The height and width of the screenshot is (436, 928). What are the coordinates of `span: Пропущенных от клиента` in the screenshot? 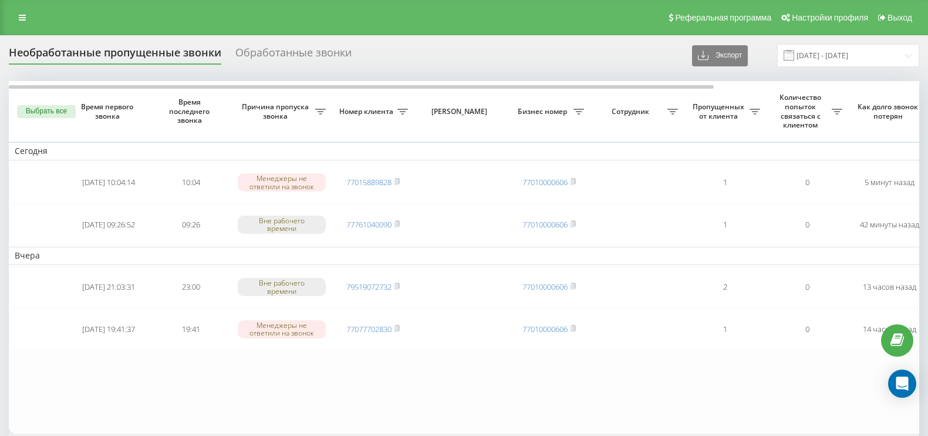 It's located at (720, 111).